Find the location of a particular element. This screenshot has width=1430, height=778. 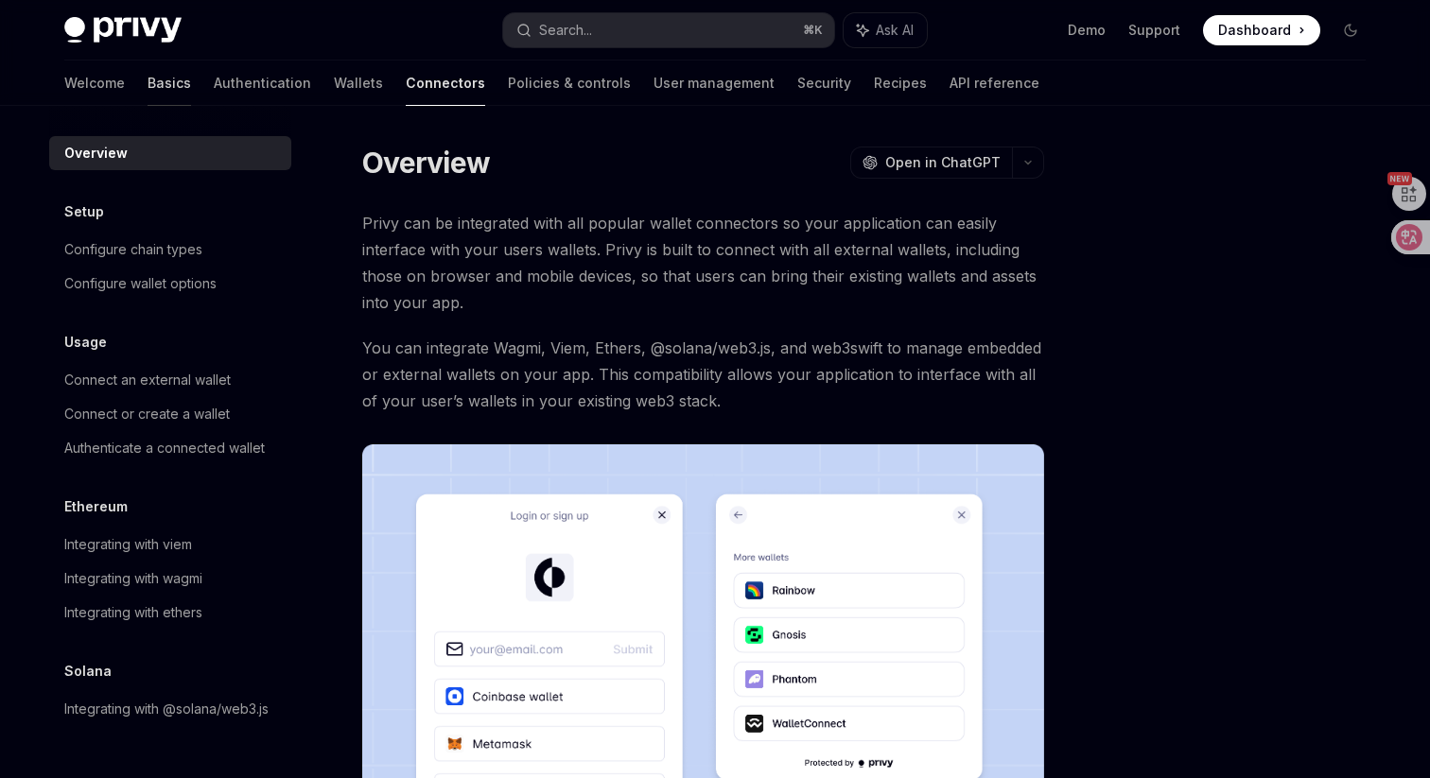

div: Authenticate a connected wallet is located at coordinates (165, 448).